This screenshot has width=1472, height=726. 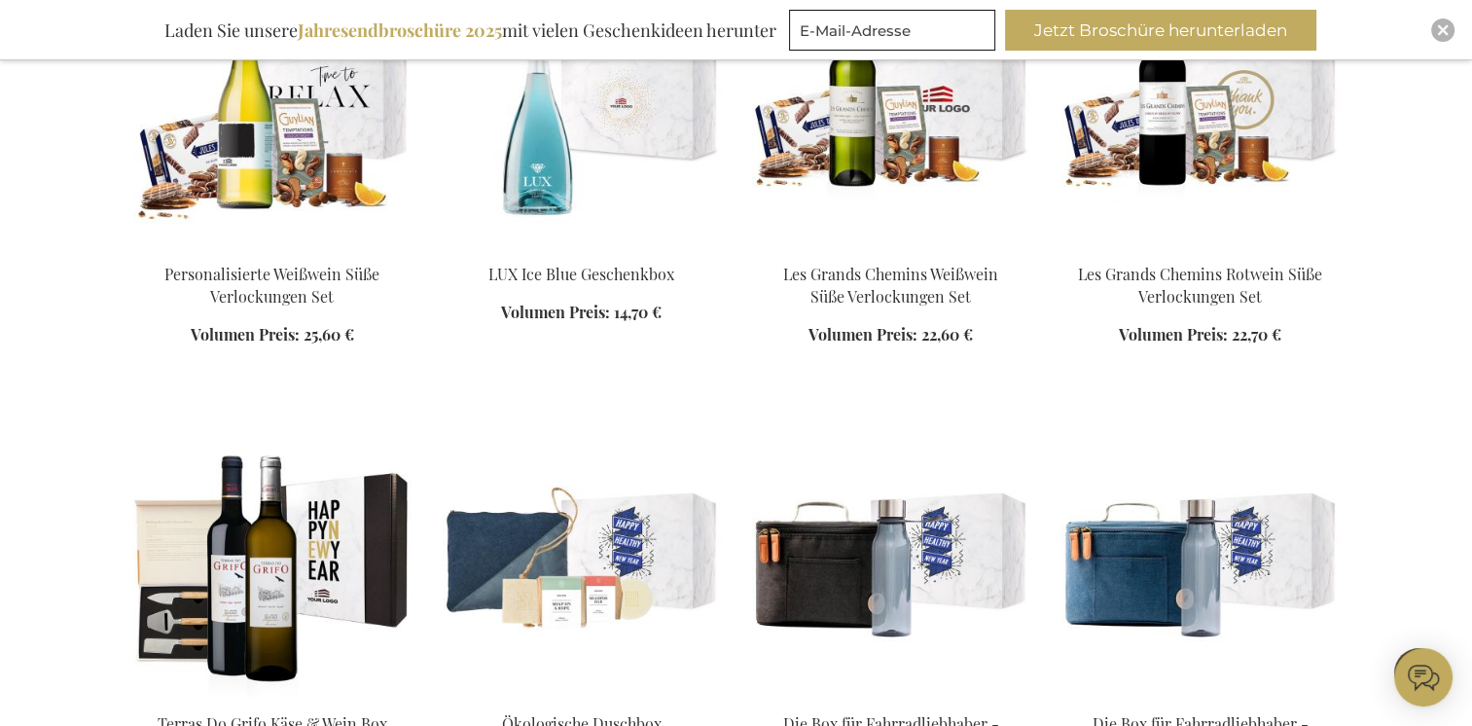 I want to click on a: Volumen Preis: 22,70 €, so click(x=1199, y=335).